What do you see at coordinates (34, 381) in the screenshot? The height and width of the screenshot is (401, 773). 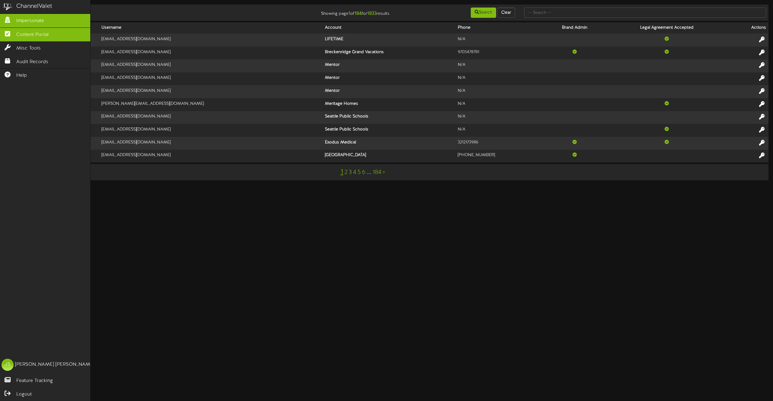 I see `span: Feature Tracking` at bounding box center [34, 381].